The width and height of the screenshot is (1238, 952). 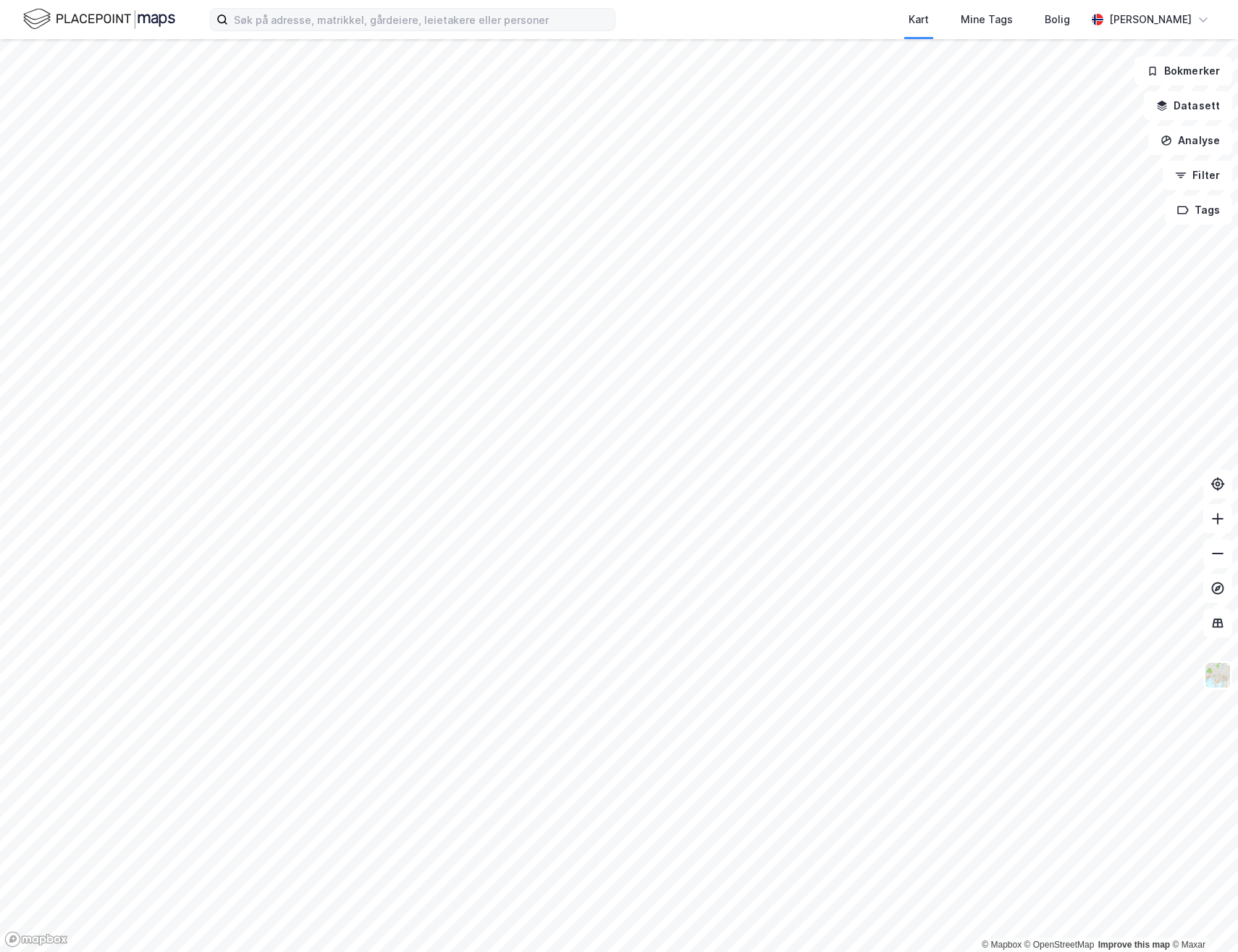 I want to click on button: Datasett, so click(x=1189, y=105).